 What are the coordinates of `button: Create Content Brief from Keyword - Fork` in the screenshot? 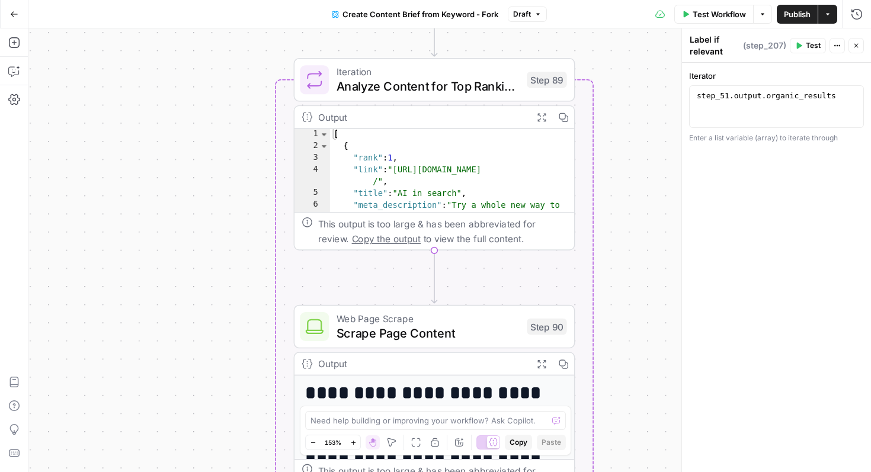 It's located at (415, 14).